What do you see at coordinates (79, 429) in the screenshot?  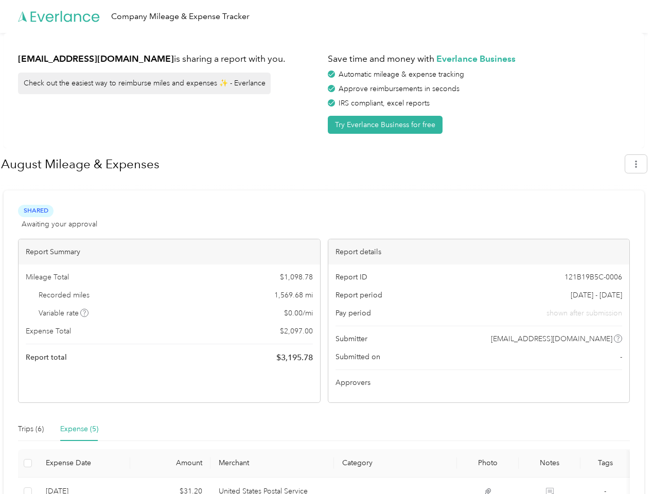 I see `div: Expense (5)` at bounding box center [79, 429].